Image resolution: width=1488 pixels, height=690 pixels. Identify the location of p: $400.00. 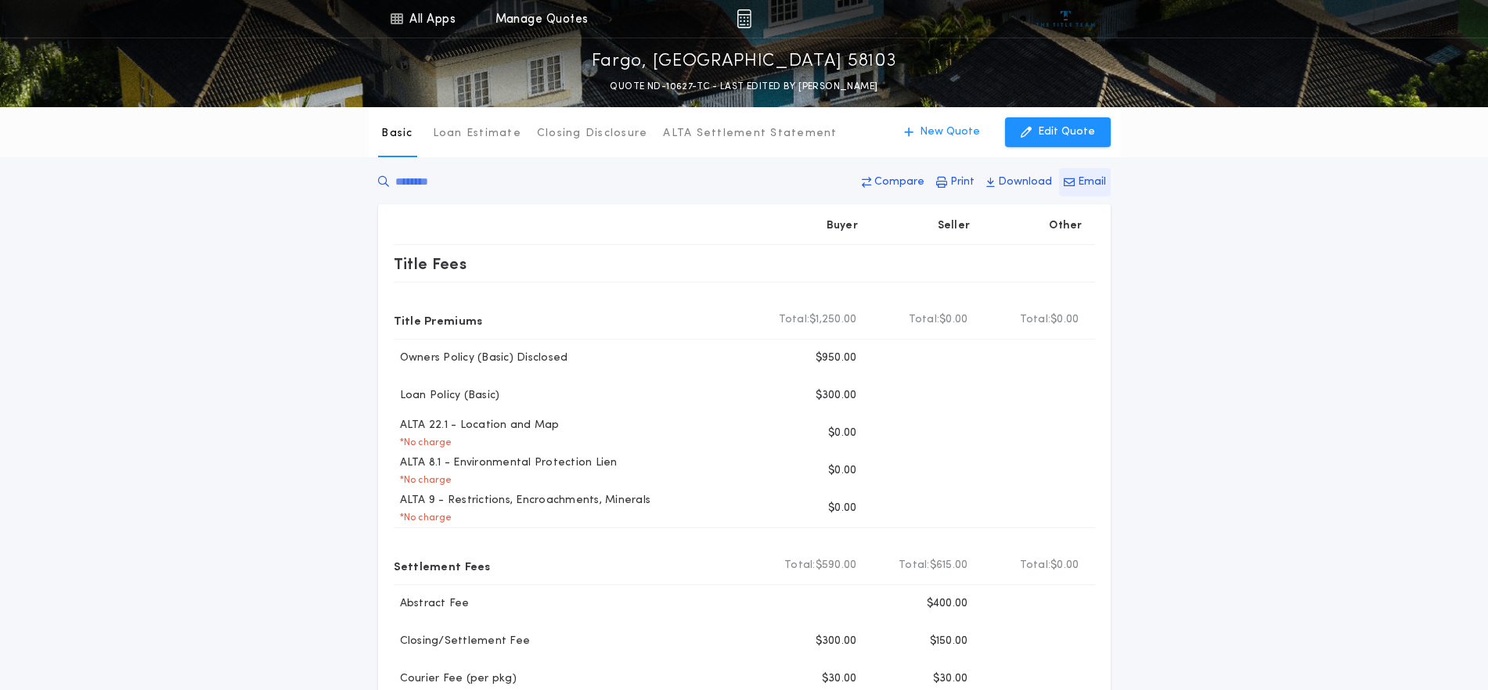
(947, 604).